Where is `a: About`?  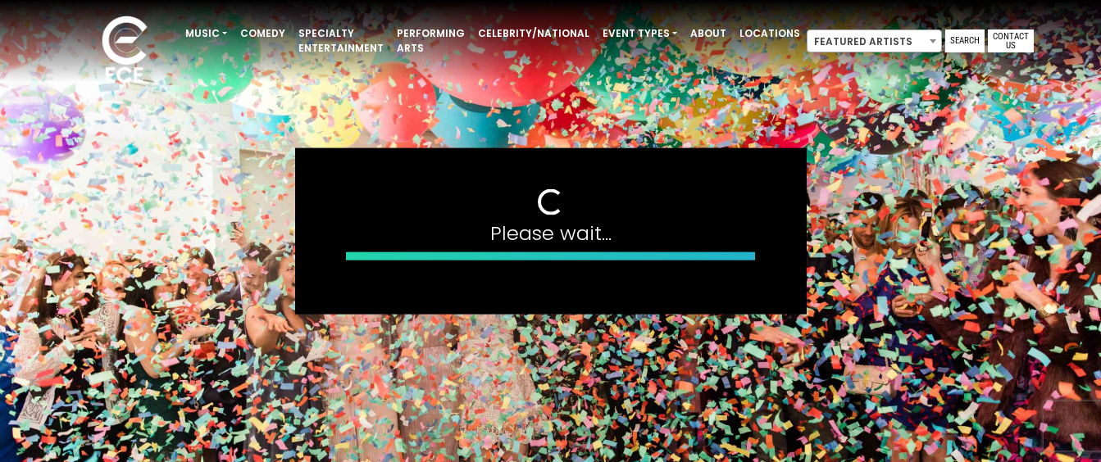
a: About is located at coordinates (708, 34).